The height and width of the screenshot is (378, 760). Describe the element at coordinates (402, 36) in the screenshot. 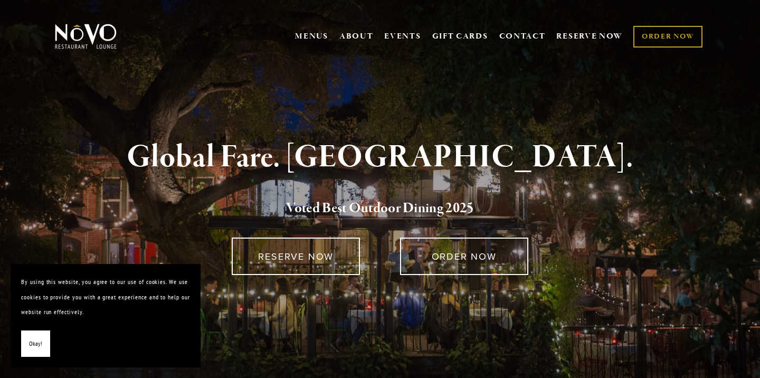

I see `a: EVENTS` at that location.